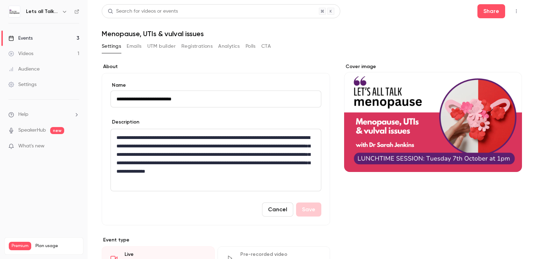 This screenshot has width=536, height=259. I want to click on h6: Lets all Talk Menopause LIVE, so click(42, 12).